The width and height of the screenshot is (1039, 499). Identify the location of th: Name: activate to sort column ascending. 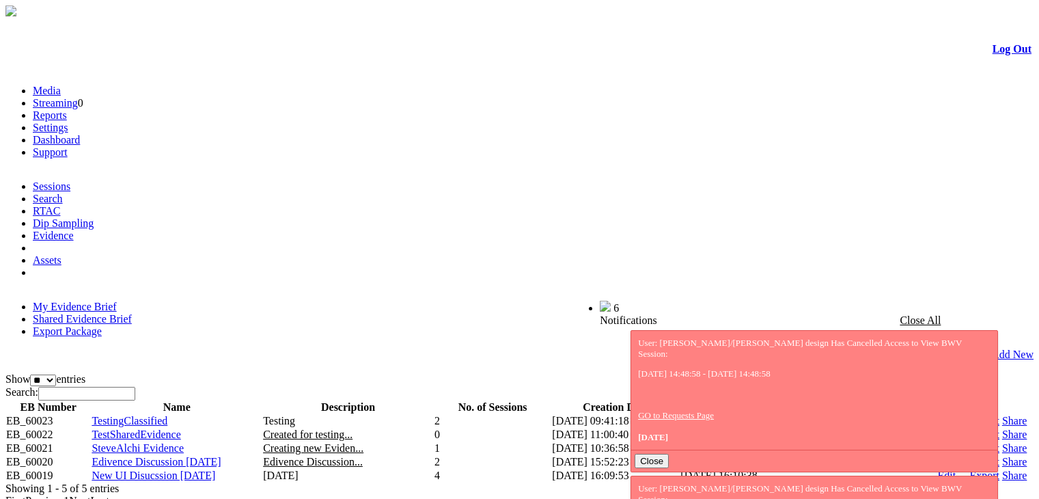
(176, 407).